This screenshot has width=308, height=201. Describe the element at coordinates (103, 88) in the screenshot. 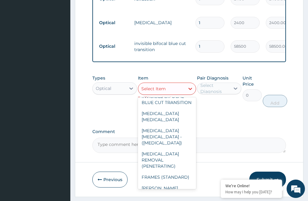

I see `div: Optical` at that location.